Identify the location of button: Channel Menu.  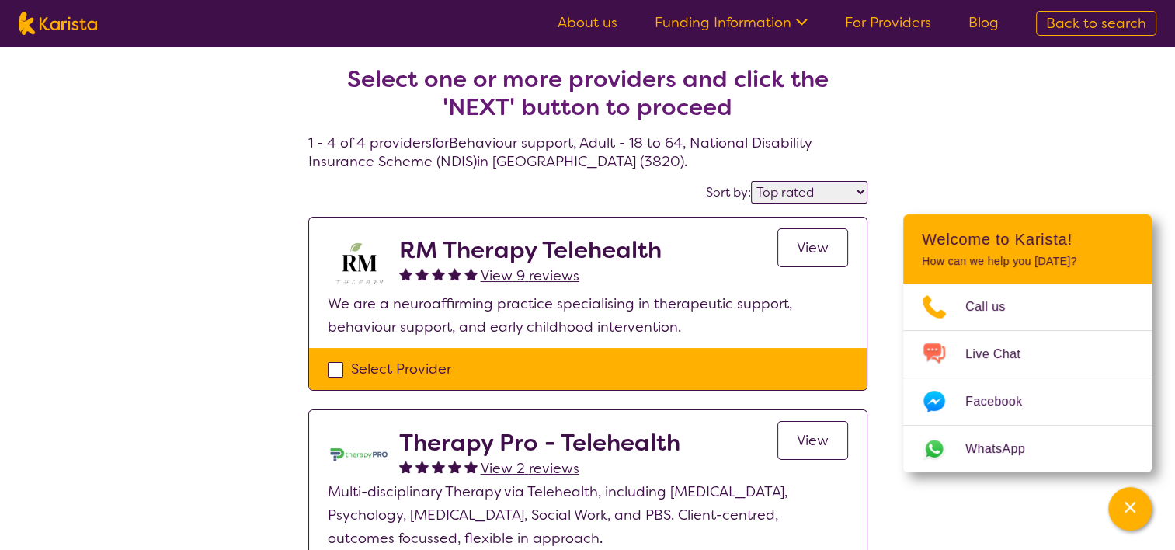
(1130, 509).